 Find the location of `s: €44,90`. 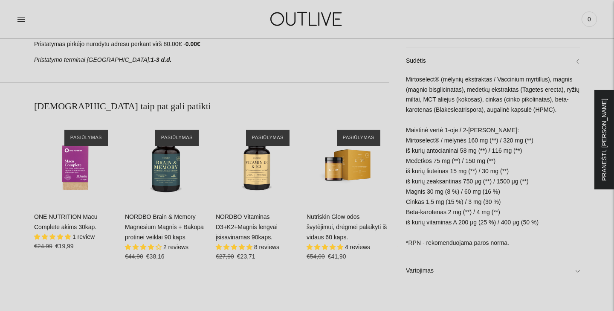

s: €44,90 is located at coordinates (134, 256).